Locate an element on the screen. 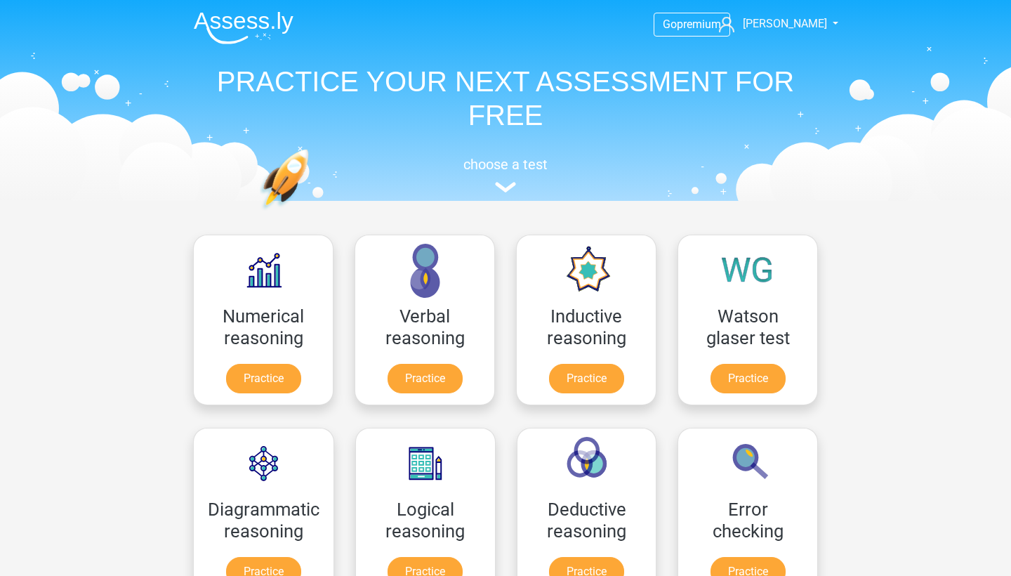 Image resolution: width=1011 pixels, height=576 pixels. h1: PRACTICE YOUR NEXT ASSESSMENT FOR FREE is located at coordinates (505, 98).